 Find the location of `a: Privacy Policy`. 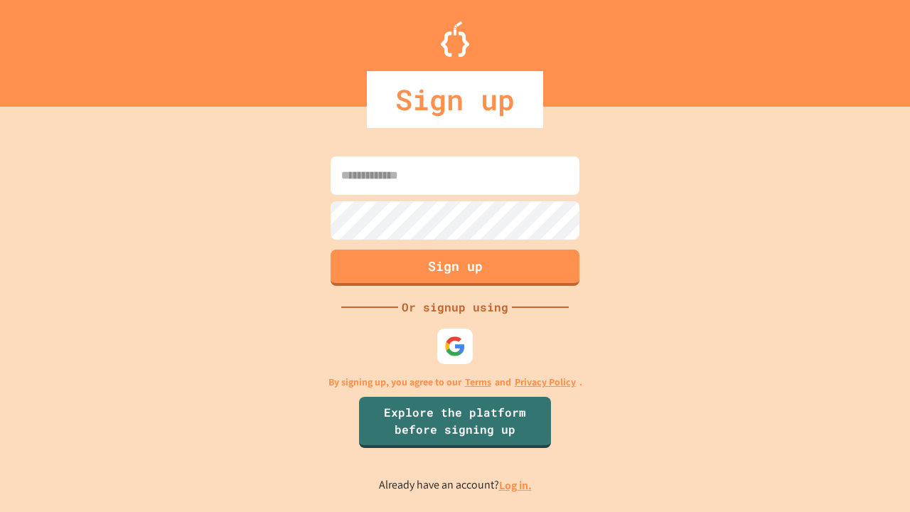

a: Privacy Policy is located at coordinates (545, 382).